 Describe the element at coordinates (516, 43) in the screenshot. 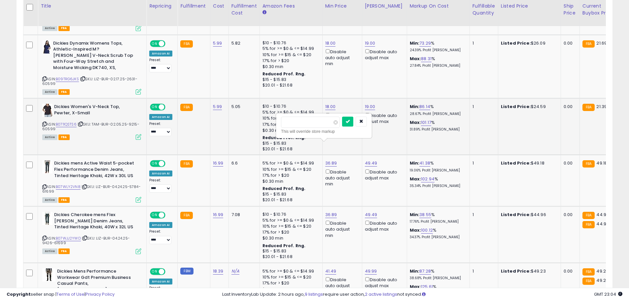

I see `b: Listed Price:` at that location.